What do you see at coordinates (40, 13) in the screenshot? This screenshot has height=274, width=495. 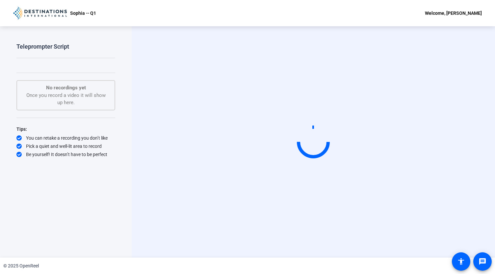 I see `img: OpenReel logo` at bounding box center [40, 13].